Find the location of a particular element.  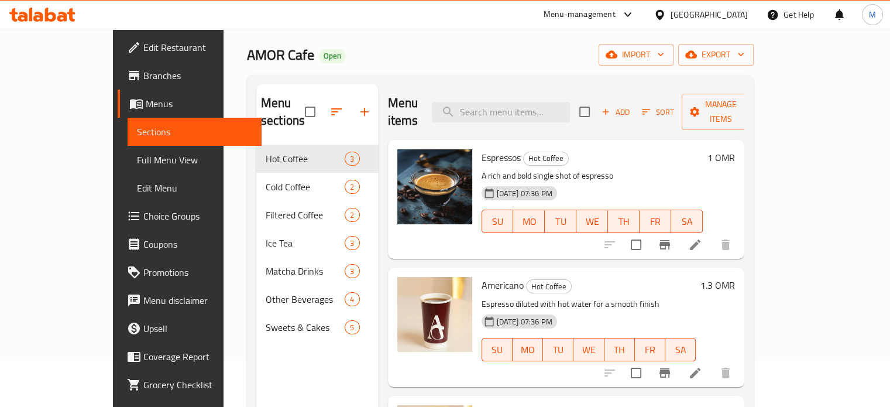

div: Hot Coffee3 is located at coordinates (317, 159).